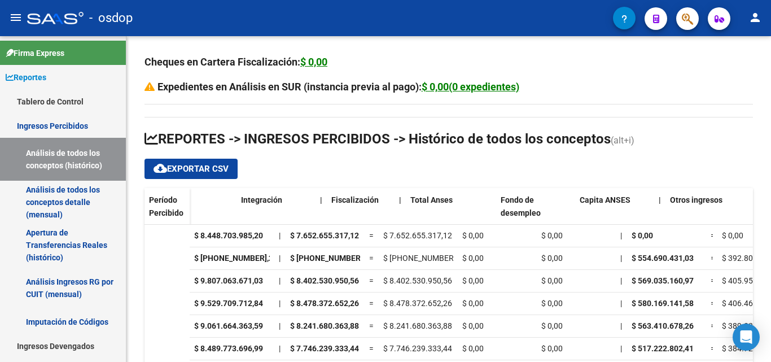 The height and width of the screenshot is (362, 771). What do you see at coordinates (111, 18) in the screenshot?
I see `span: - osdop` at bounding box center [111, 18].